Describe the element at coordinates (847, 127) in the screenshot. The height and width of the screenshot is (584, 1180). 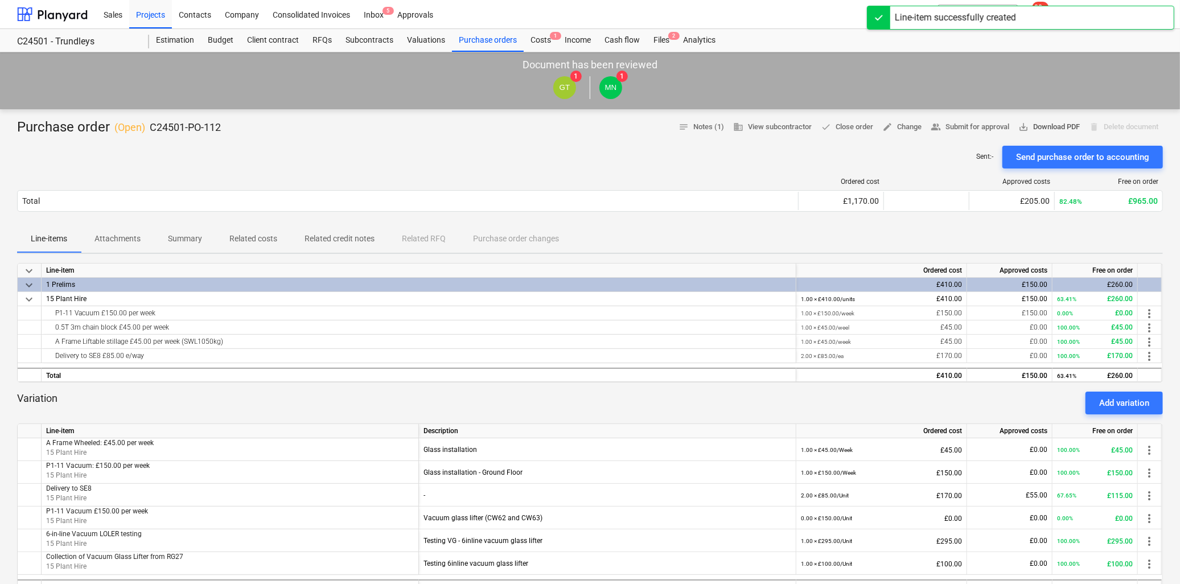
I see `button: Close order` at that location.